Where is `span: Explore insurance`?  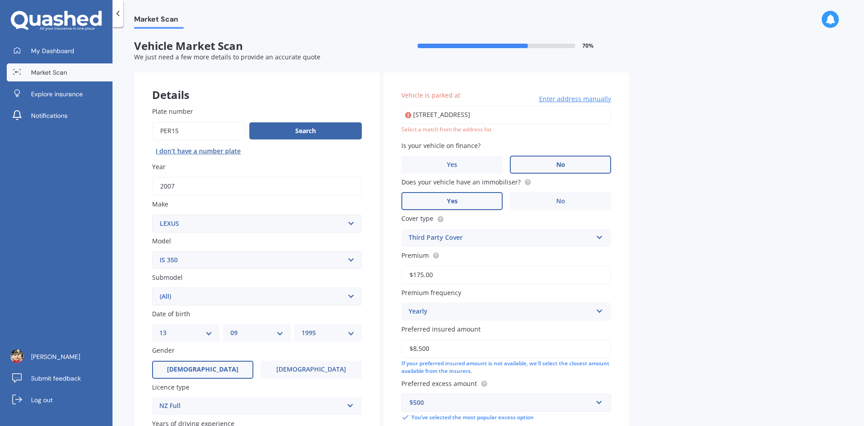 span: Explore insurance is located at coordinates (57, 94).